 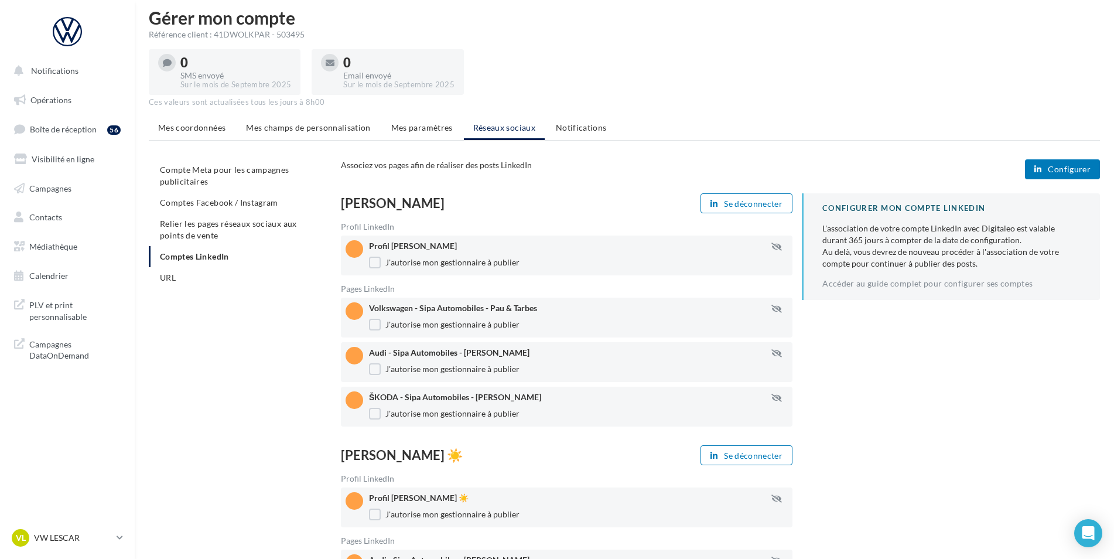 I want to click on span: Mes champs de personnalisation, so click(x=308, y=127).